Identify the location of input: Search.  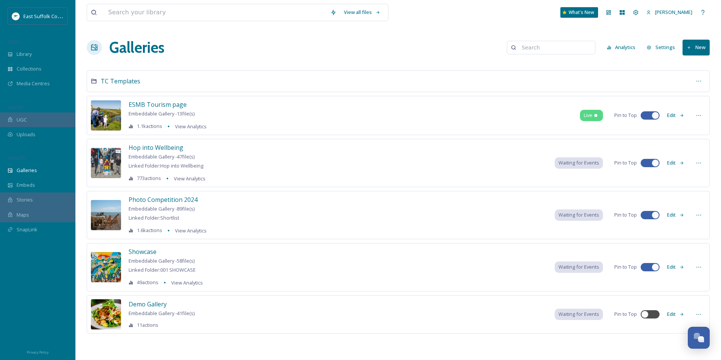
(555, 48).